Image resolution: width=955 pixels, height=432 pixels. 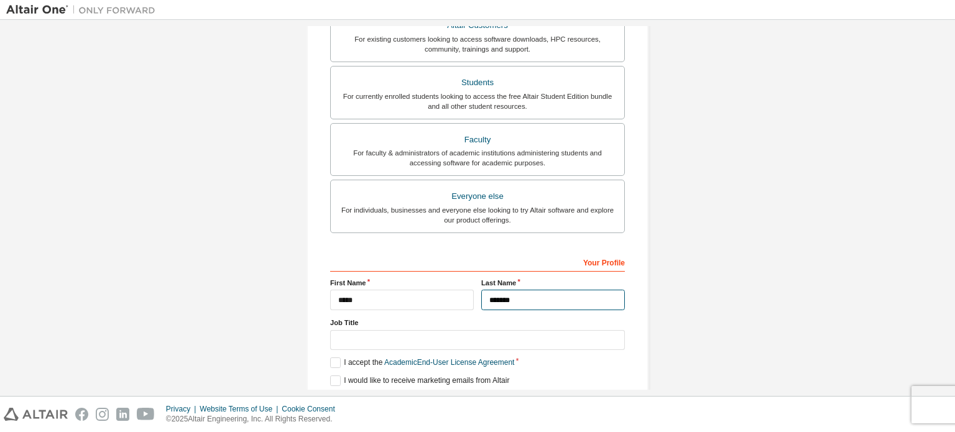 I want to click on div: For individuals, businesses and everyone else looking to try Altair software and explore our prod..., so click(x=478, y=215).